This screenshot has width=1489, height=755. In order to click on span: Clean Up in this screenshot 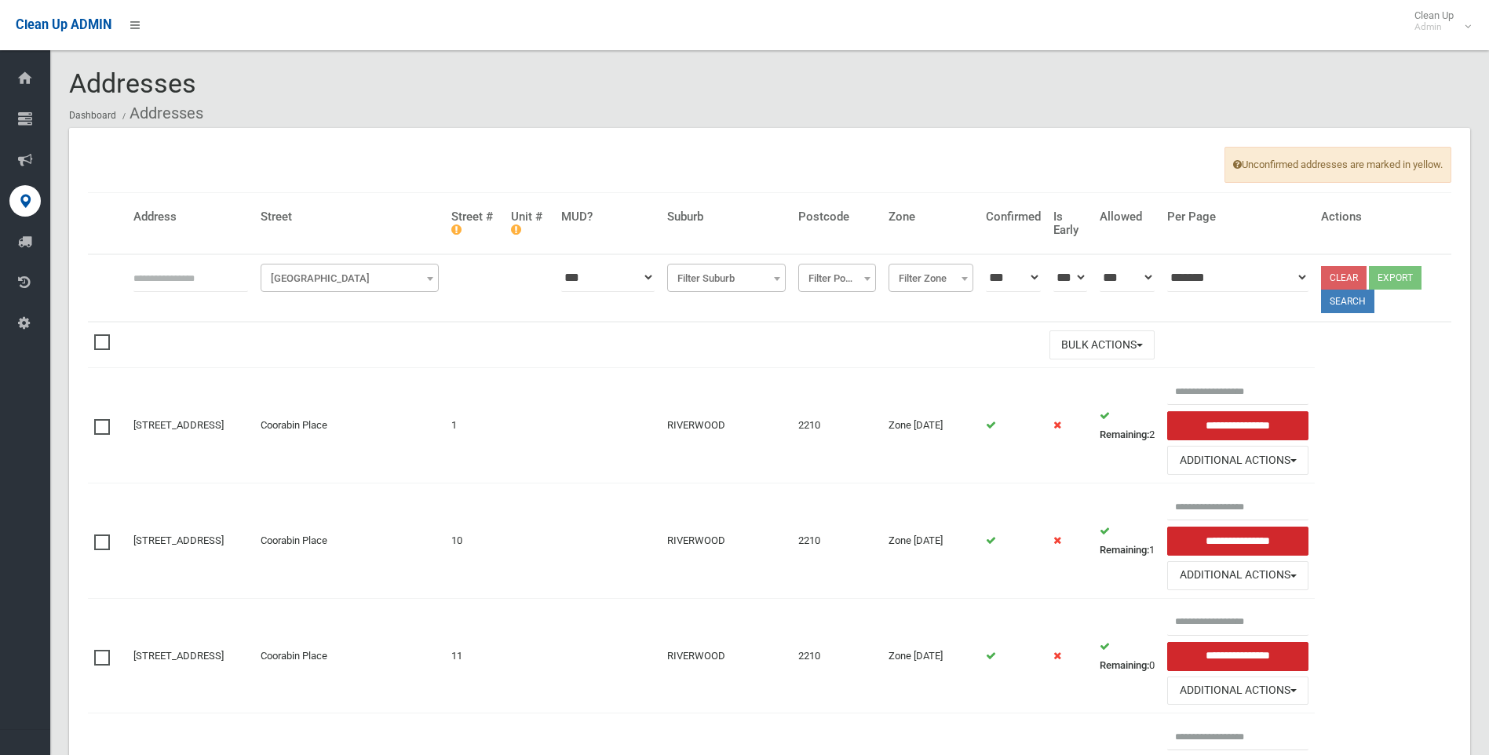, I will do `click(1438, 21)`.